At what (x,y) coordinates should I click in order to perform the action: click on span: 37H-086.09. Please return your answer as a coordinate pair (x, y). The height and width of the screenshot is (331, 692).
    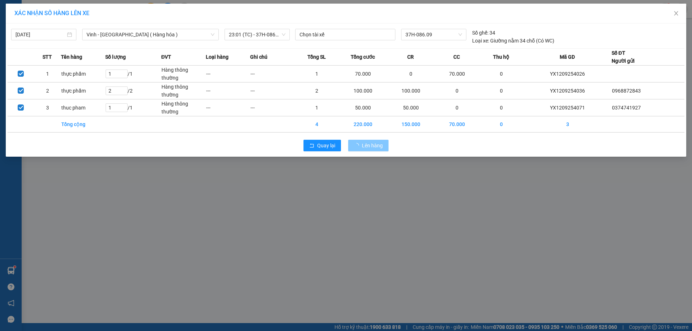
    Looking at the image, I should click on (433, 35).